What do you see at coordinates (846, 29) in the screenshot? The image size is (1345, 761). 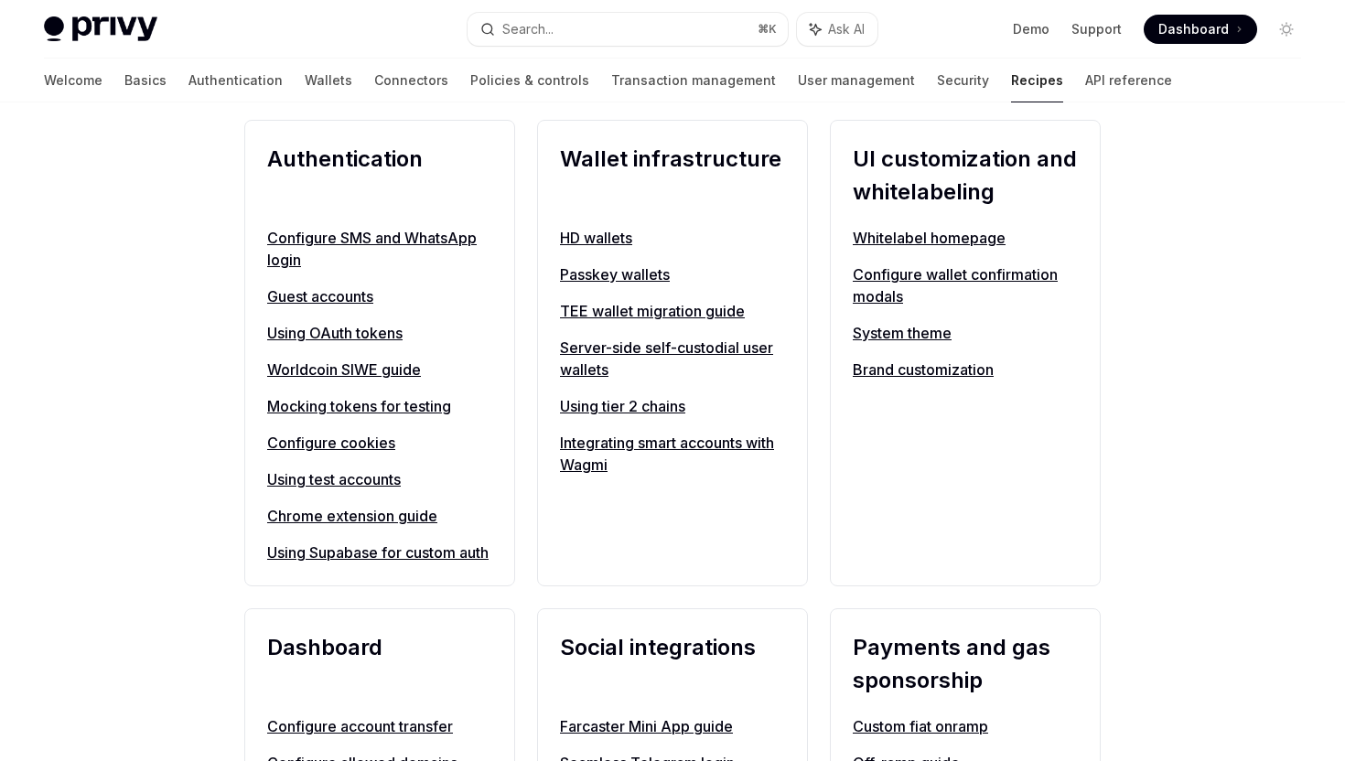 I see `span: Ask AI` at bounding box center [846, 29].